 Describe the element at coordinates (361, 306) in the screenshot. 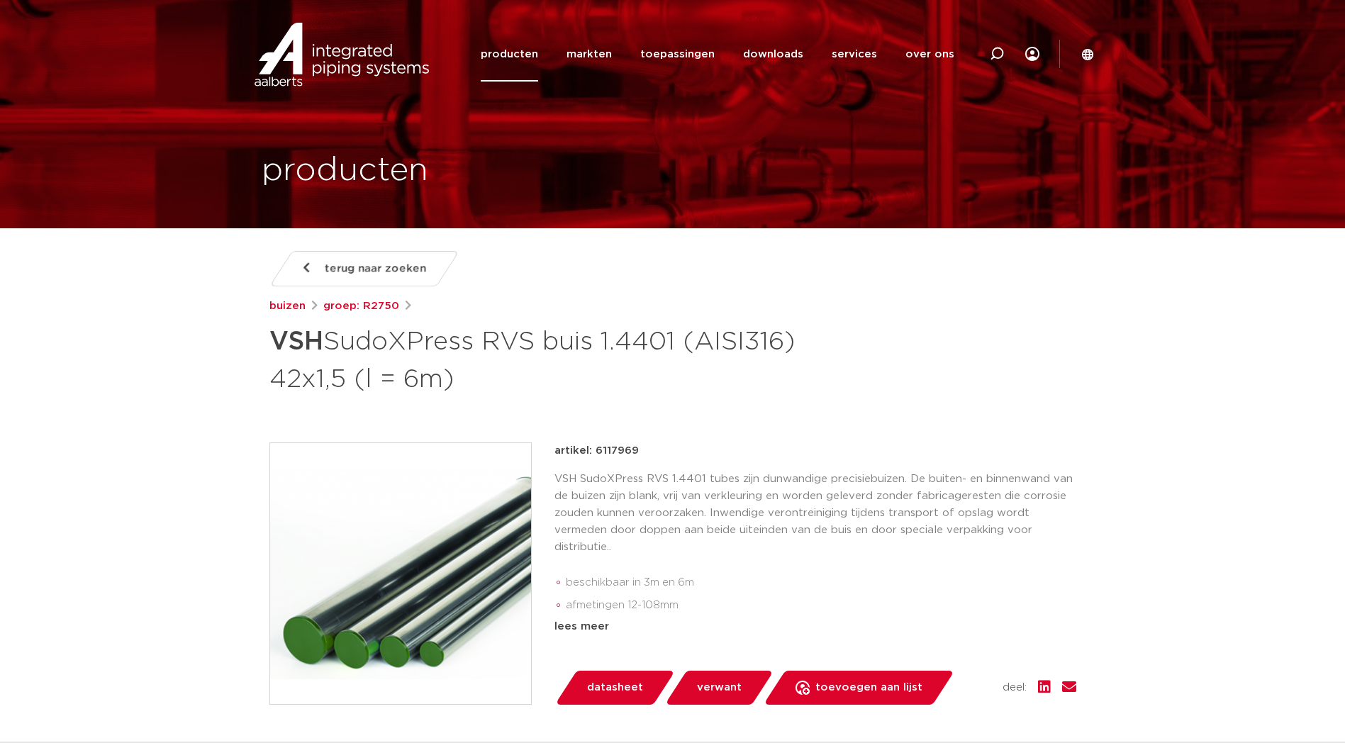

I see `a: groep: R2750` at that location.